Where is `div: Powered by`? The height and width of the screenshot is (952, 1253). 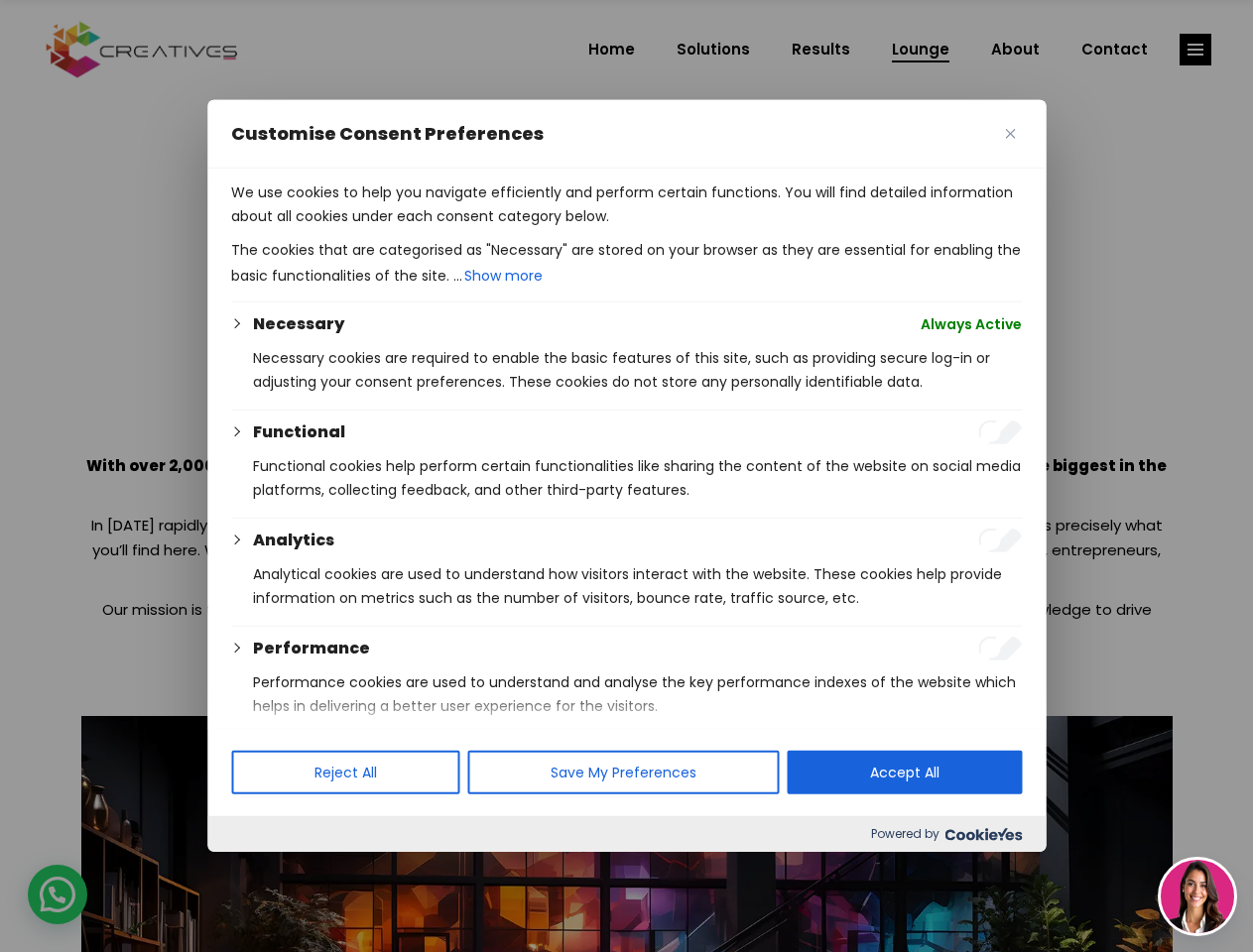 div: Powered by is located at coordinates (626, 834).